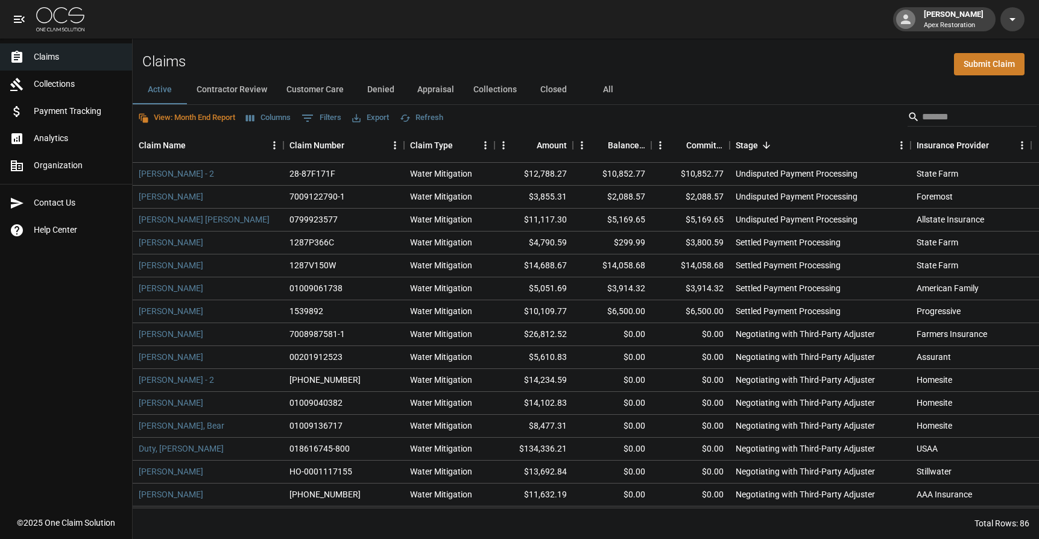 The width and height of the screenshot is (1039, 539). I want to click on div: AAA Insurance, so click(945, 495).